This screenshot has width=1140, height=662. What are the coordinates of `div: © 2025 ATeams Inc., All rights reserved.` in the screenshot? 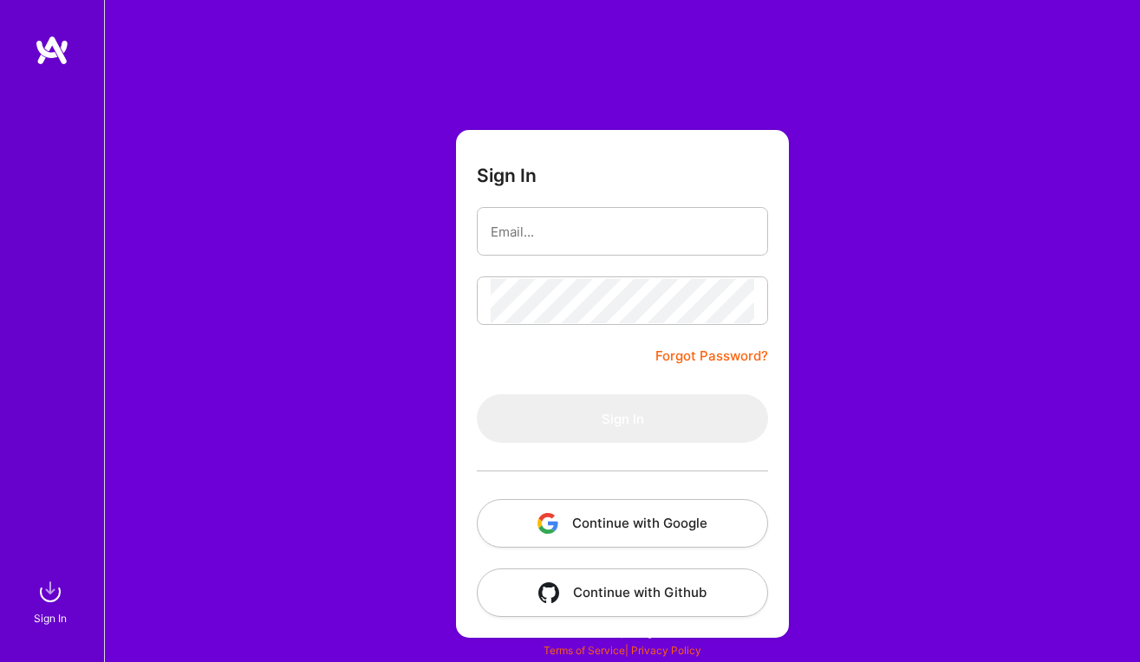 It's located at (622, 632).